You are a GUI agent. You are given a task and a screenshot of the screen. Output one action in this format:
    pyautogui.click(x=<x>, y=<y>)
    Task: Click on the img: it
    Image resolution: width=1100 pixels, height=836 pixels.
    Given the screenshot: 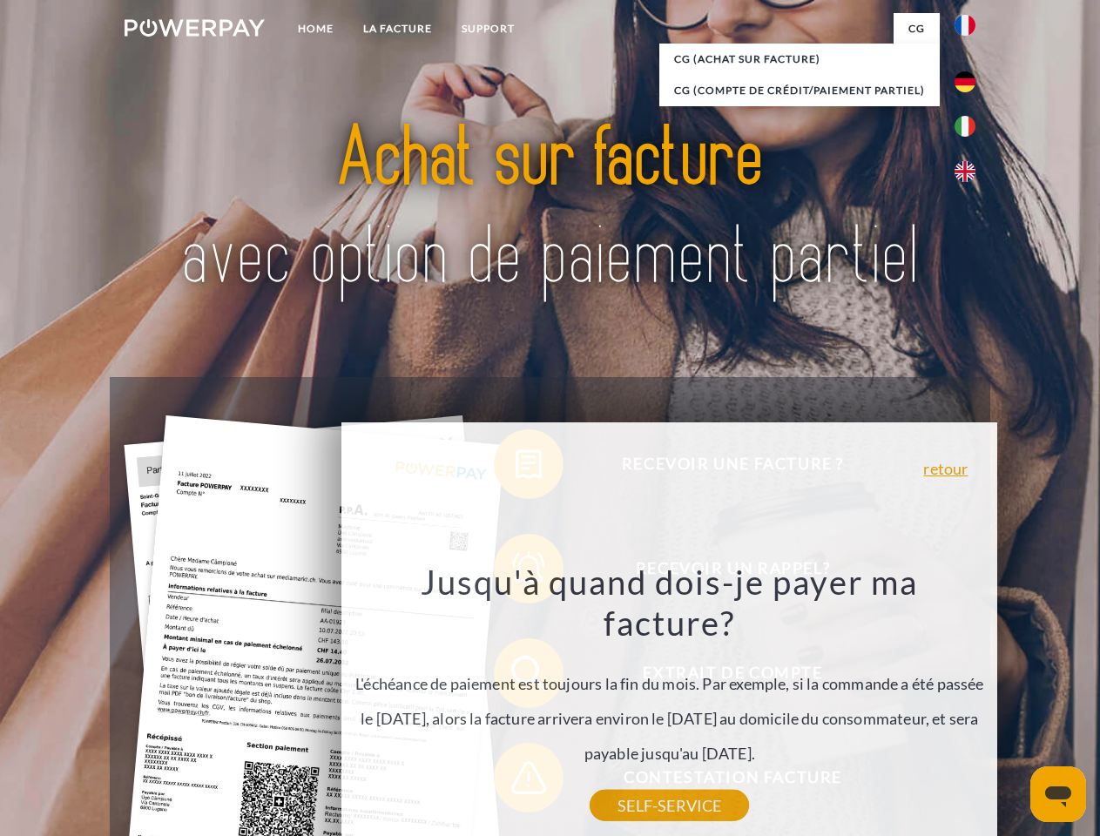 What is the action you would take?
    pyautogui.click(x=965, y=126)
    